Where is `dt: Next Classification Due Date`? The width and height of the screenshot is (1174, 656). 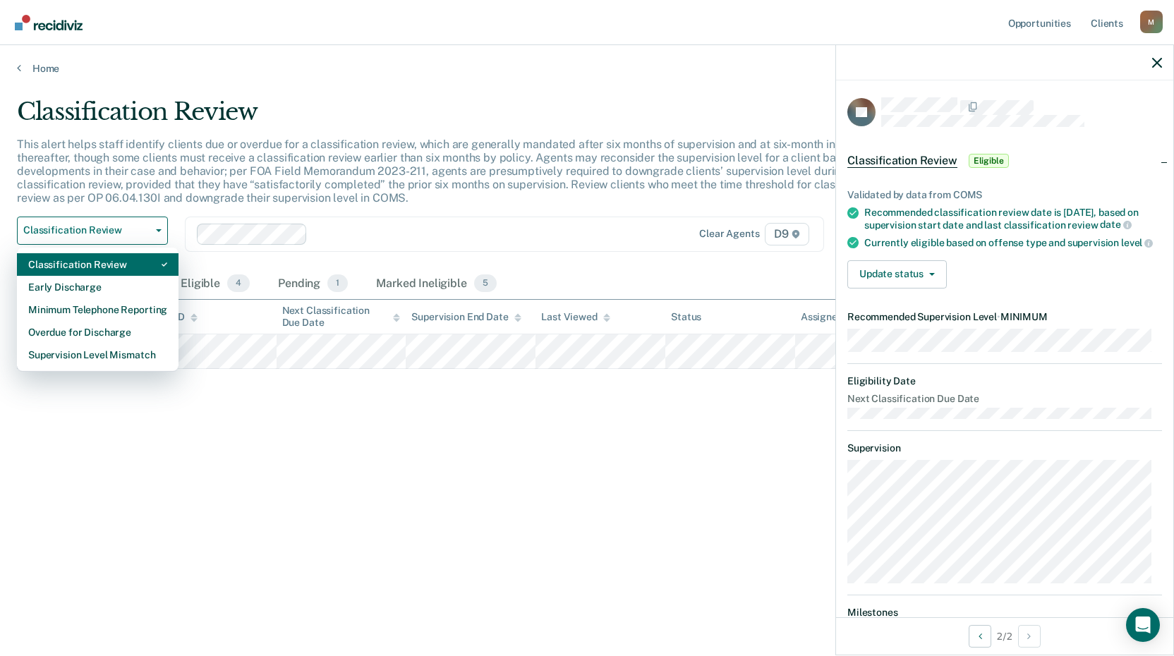
dt: Next Classification Due Date is located at coordinates (1004, 398).